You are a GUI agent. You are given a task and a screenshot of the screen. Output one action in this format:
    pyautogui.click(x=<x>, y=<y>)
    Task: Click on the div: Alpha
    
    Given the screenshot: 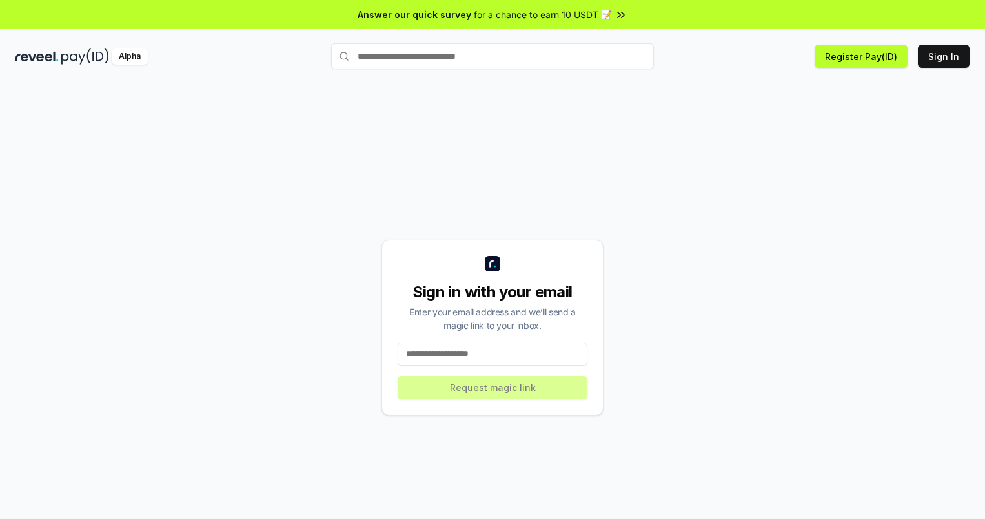 What is the action you would take?
    pyautogui.click(x=130, y=56)
    